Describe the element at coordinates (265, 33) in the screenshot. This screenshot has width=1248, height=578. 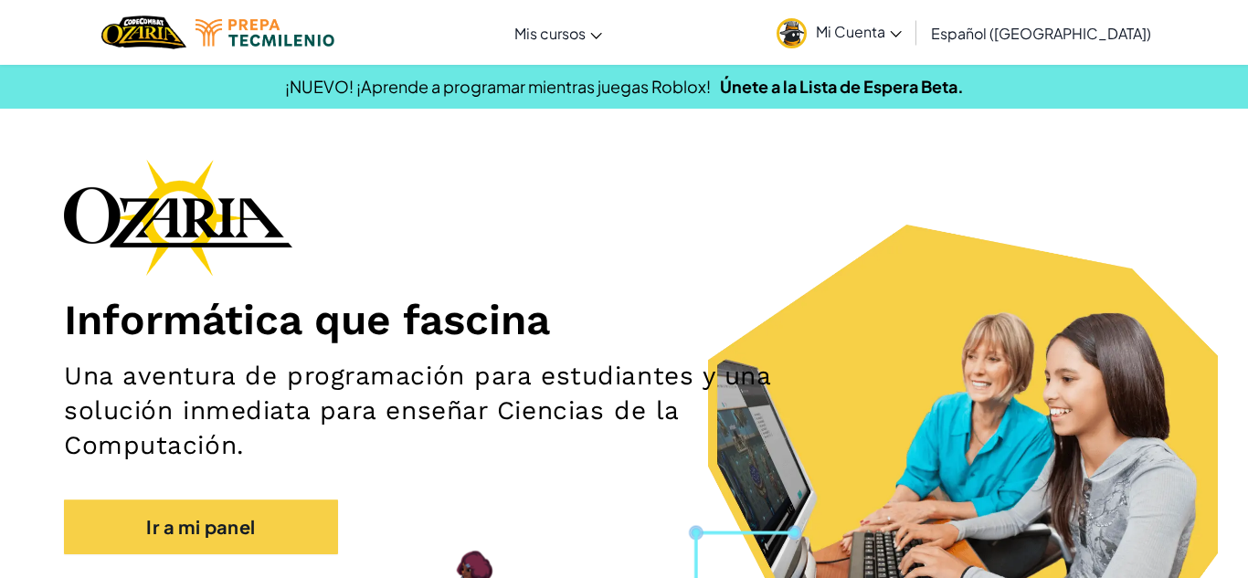
I see `img: Tecmilenio logo` at that location.